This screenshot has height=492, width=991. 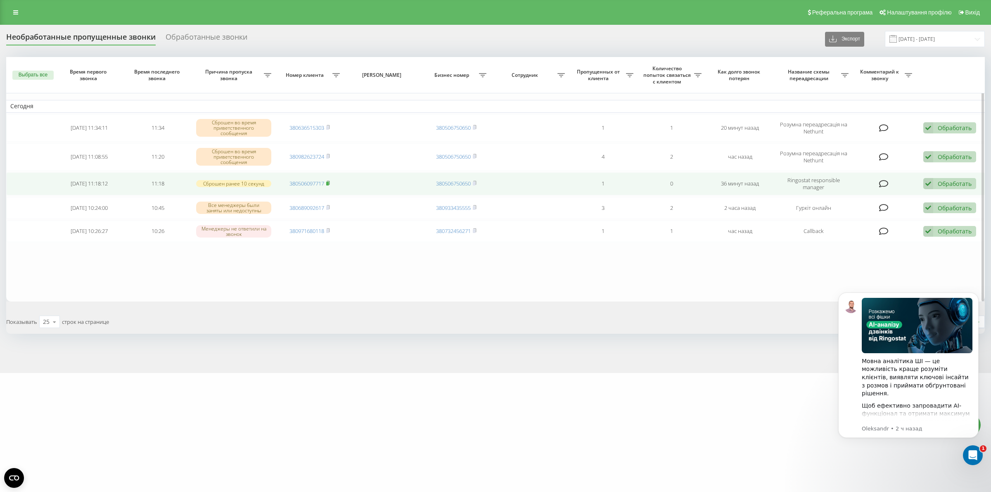 What do you see at coordinates (158, 75) in the screenshot?
I see `span: Время последнего звонка` at bounding box center [158, 75].